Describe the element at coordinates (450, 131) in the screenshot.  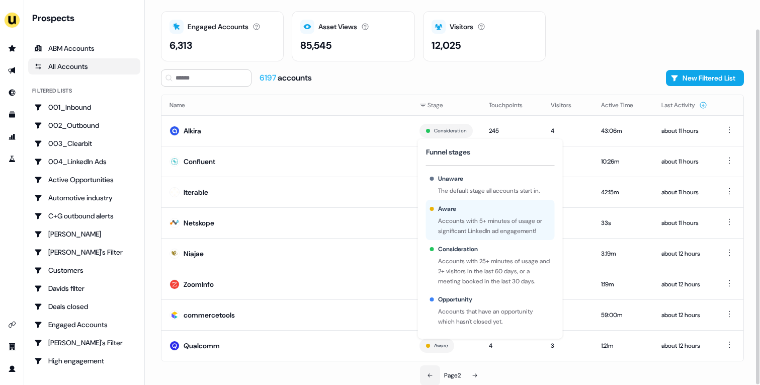
I see `button: Consideration` at that location.